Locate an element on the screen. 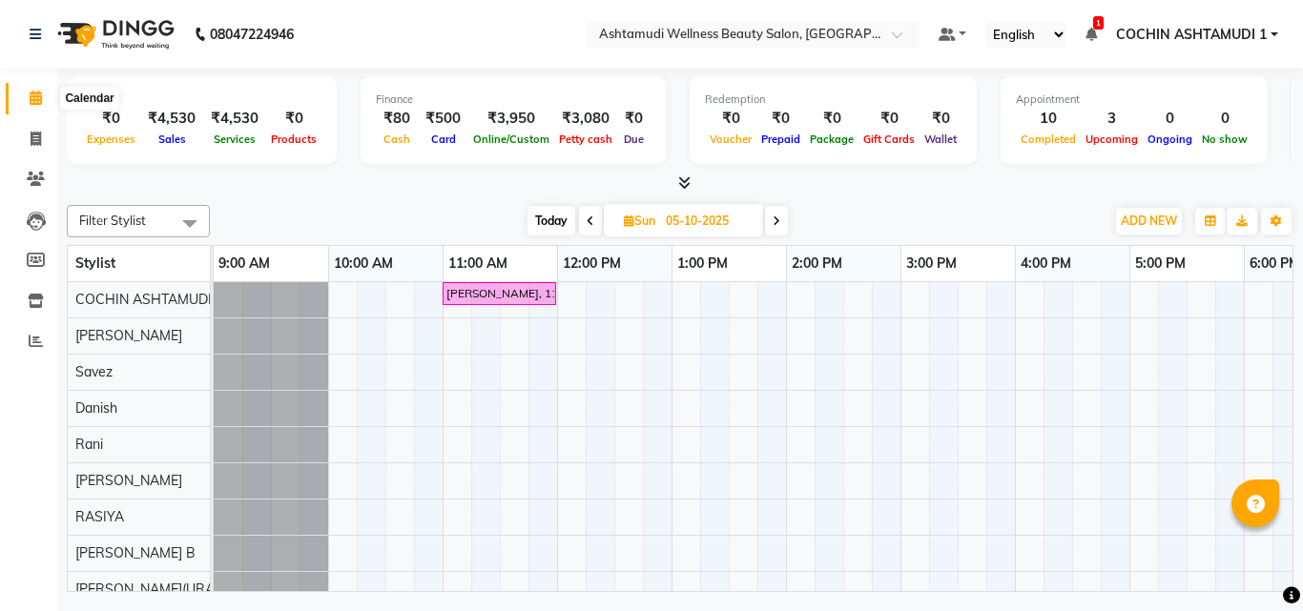 The image size is (1303, 611). input: 2025-10-05 is located at coordinates (708, 221).